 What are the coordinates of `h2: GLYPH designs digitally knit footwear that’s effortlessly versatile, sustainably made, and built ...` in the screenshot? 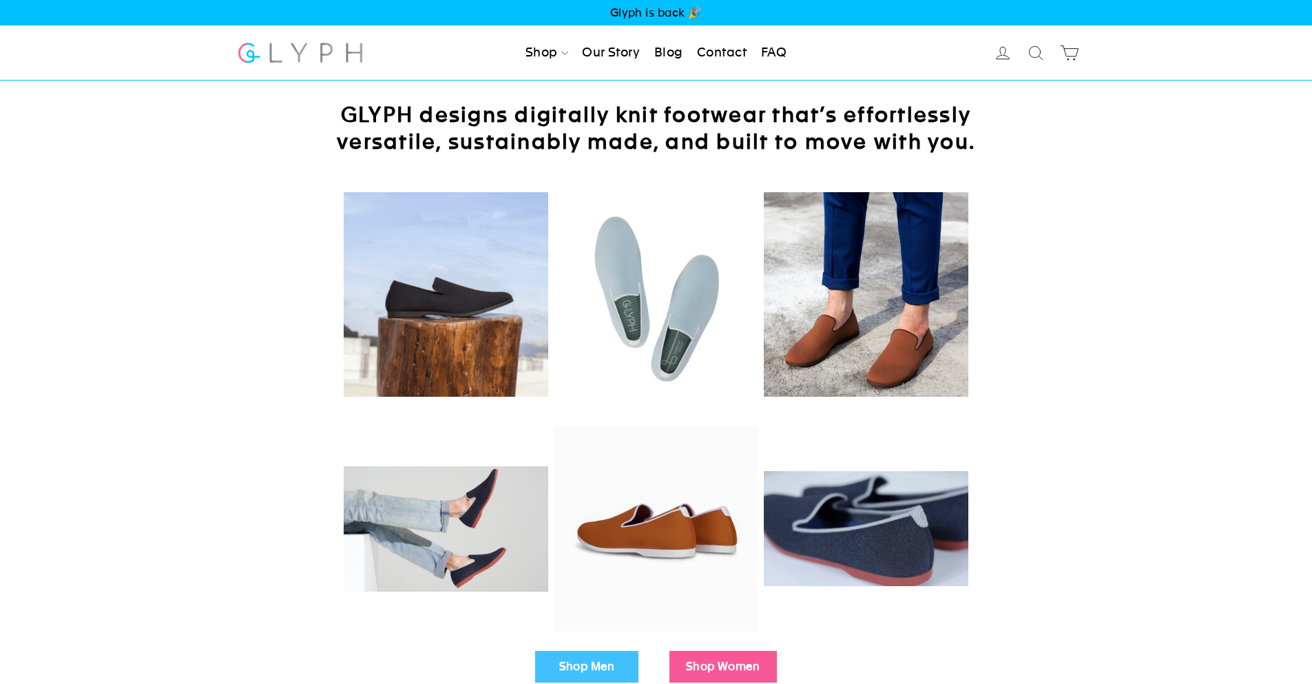 It's located at (656, 128).